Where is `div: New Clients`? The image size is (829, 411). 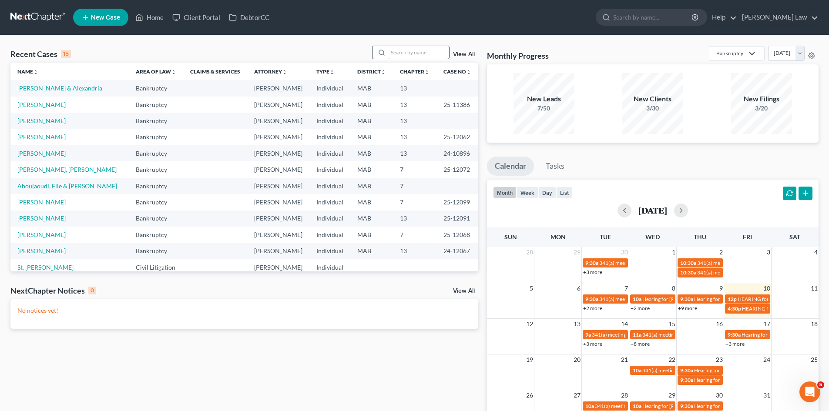
div: New Clients is located at coordinates (652, 99).